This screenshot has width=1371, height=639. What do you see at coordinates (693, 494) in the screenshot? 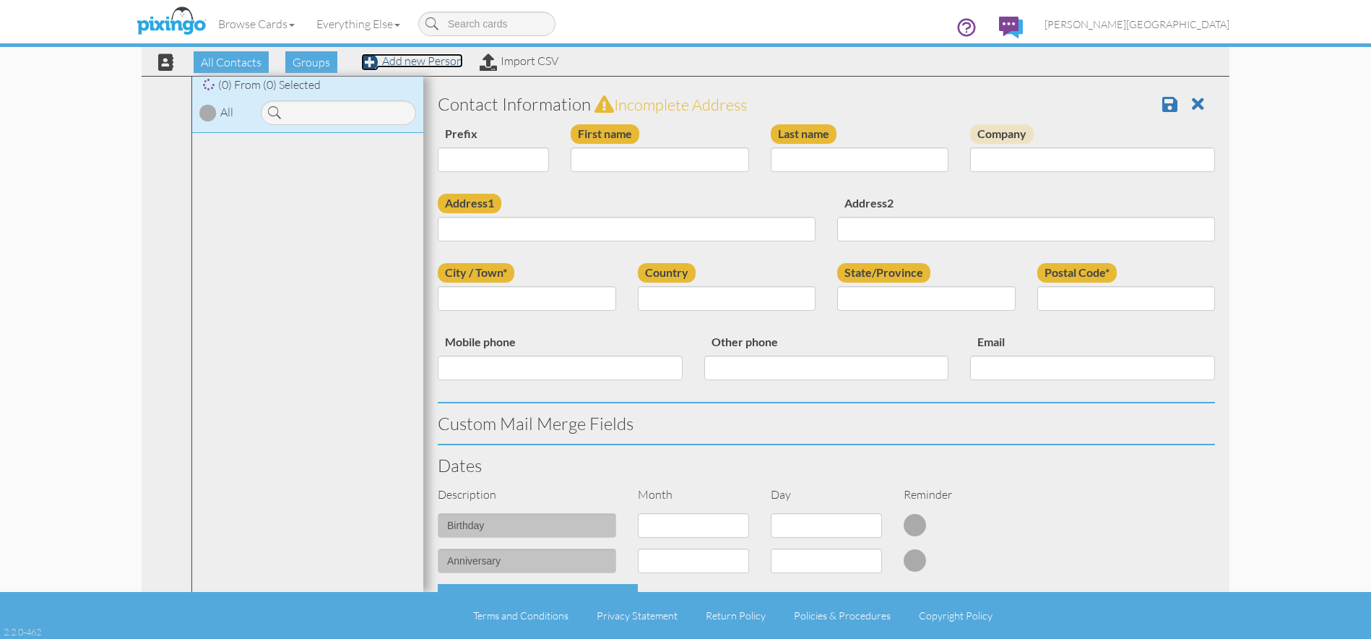
I see `div: Month` at bounding box center [693, 494].